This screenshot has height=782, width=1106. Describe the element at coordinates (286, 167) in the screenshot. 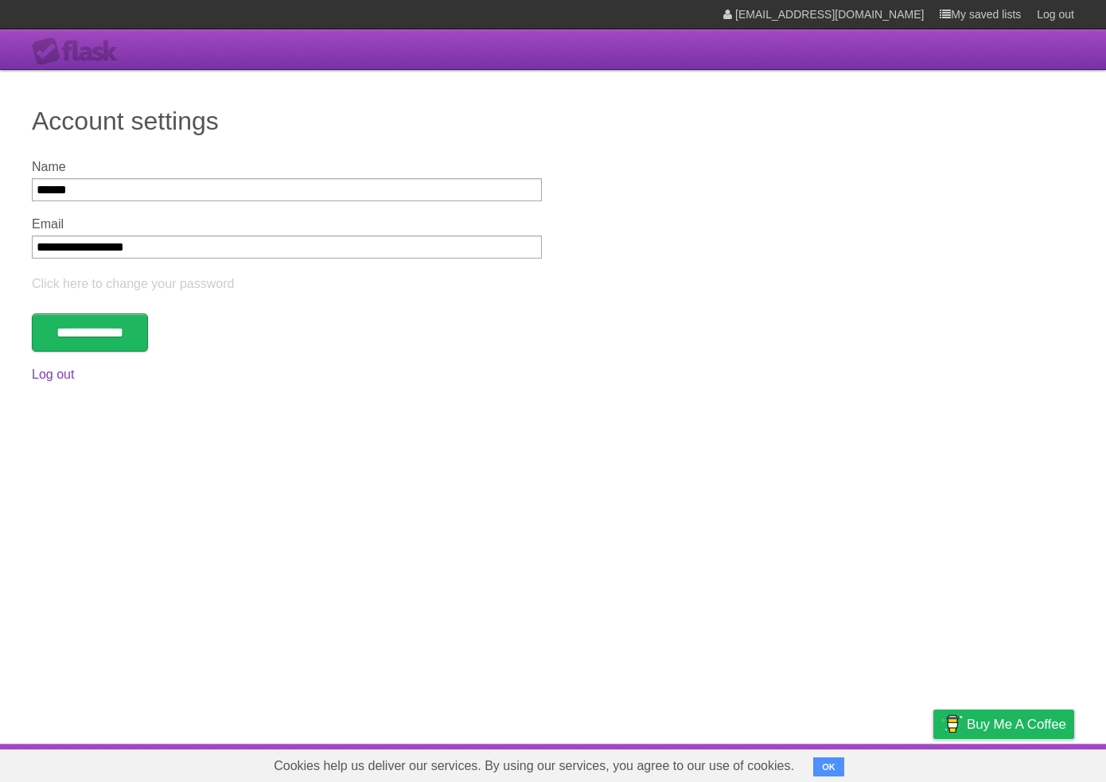

I see `label: Name` at that location.